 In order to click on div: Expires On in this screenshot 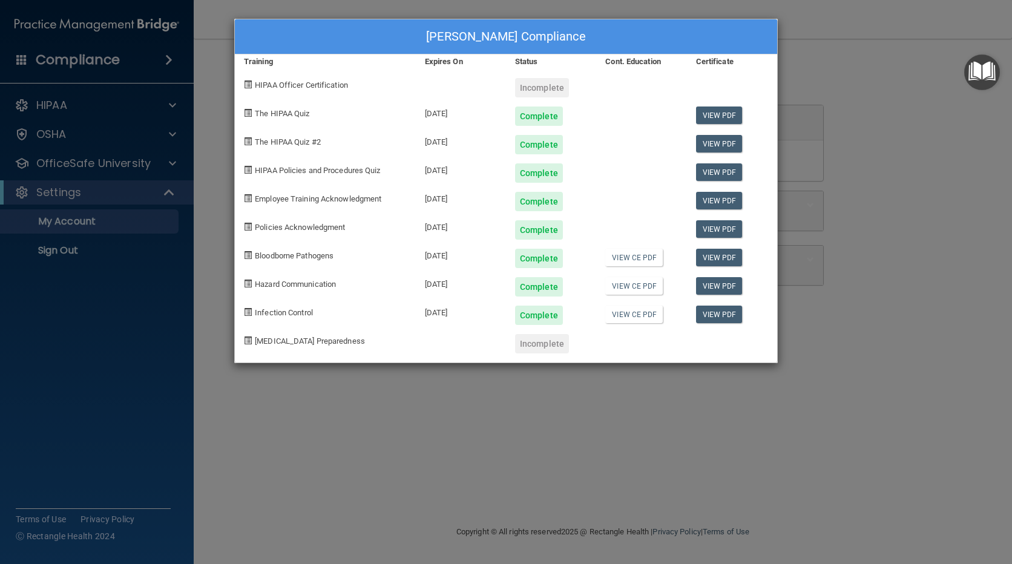, I will do `click(461, 62)`.